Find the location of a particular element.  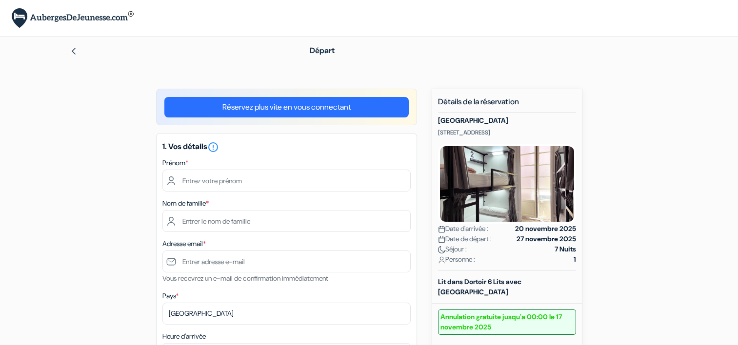

img: user_icon.svg is located at coordinates (441, 260).